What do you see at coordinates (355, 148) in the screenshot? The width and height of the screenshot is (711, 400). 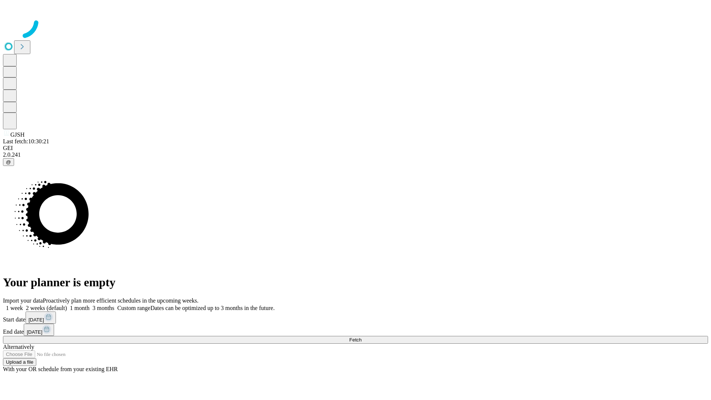 I see `div: GEI` at bounding box center [355, 148].